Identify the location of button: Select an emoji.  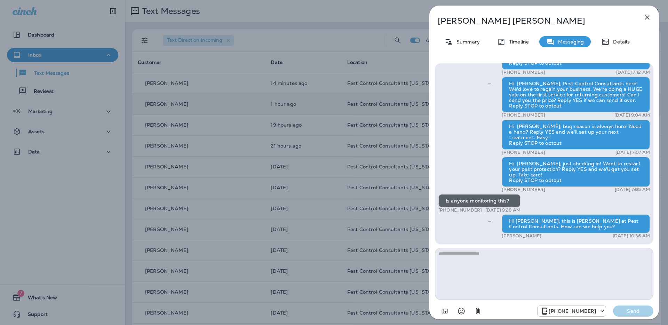
(462, 311).